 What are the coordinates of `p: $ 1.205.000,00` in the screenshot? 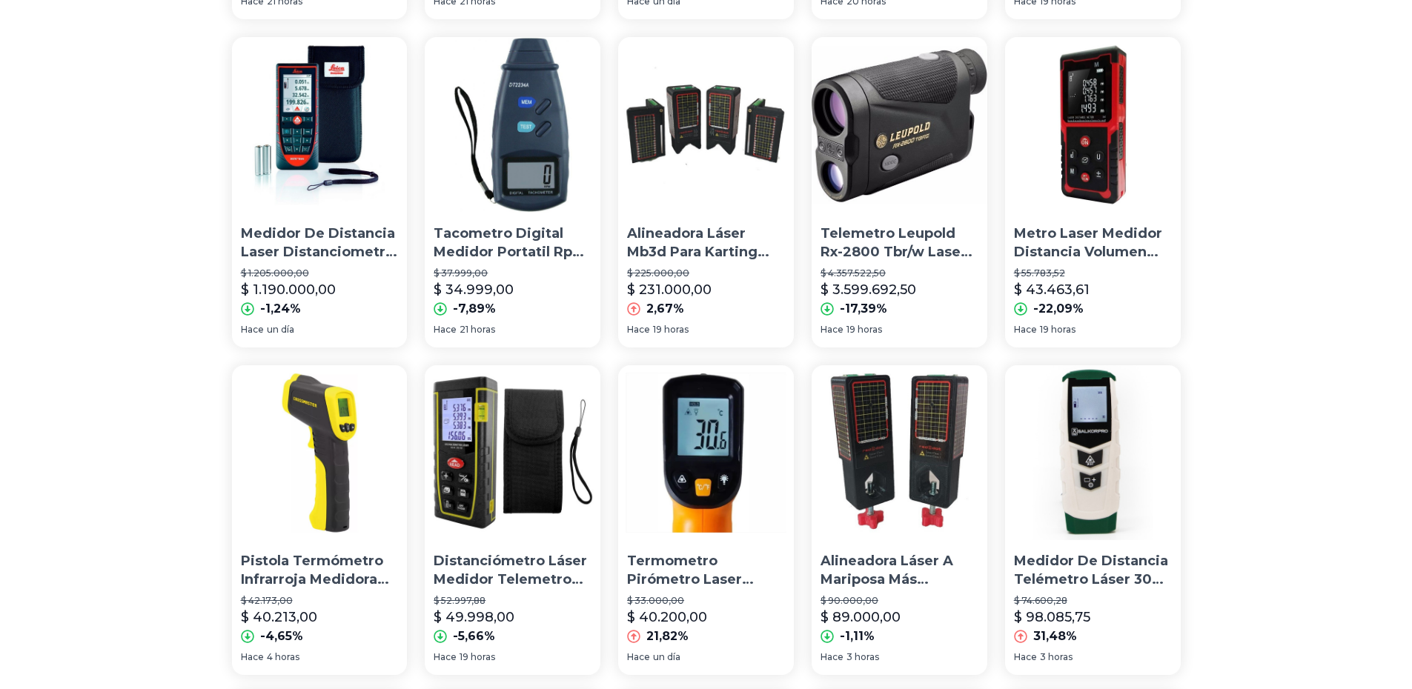 It's located at (320, 274).